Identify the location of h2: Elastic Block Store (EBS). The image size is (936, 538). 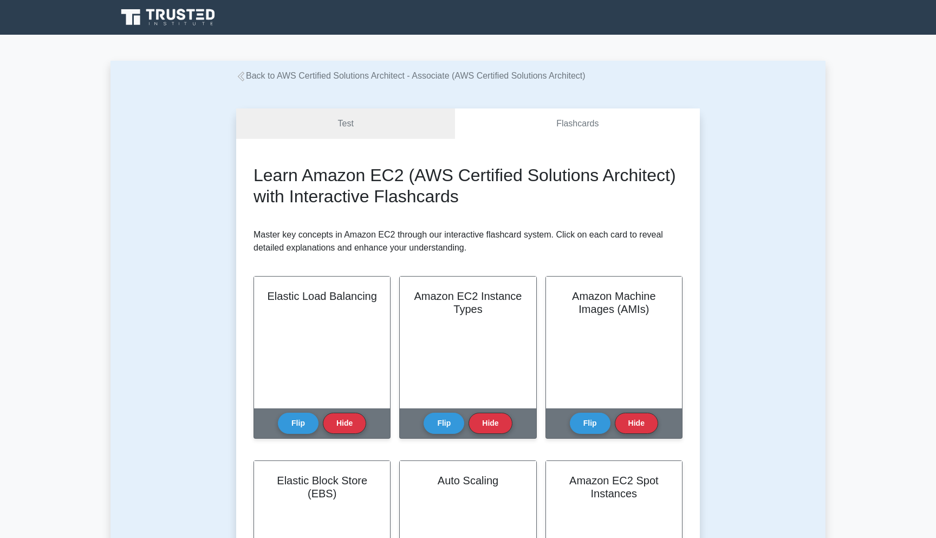
(322, 487).